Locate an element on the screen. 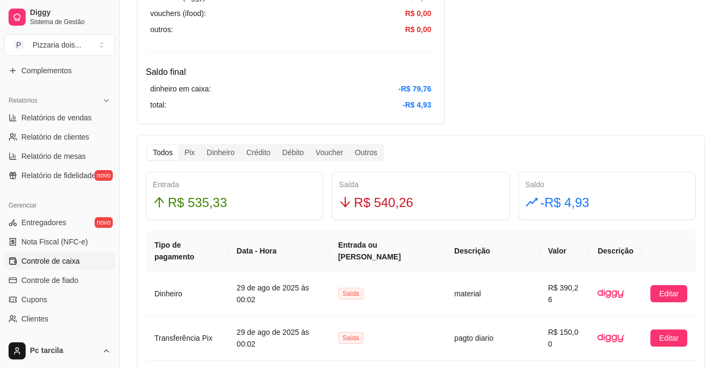 Image resolution: width=722 pixels, height=368 pixels. div: Gerenciar is located at coordinates (59, 205).